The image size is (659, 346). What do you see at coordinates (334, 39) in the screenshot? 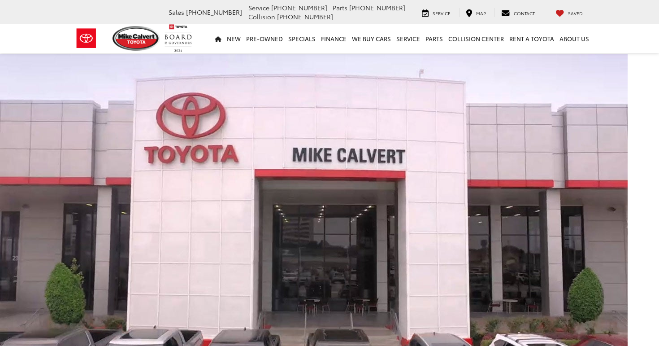
I see `a: Finance` at bounding box center [334, 39].